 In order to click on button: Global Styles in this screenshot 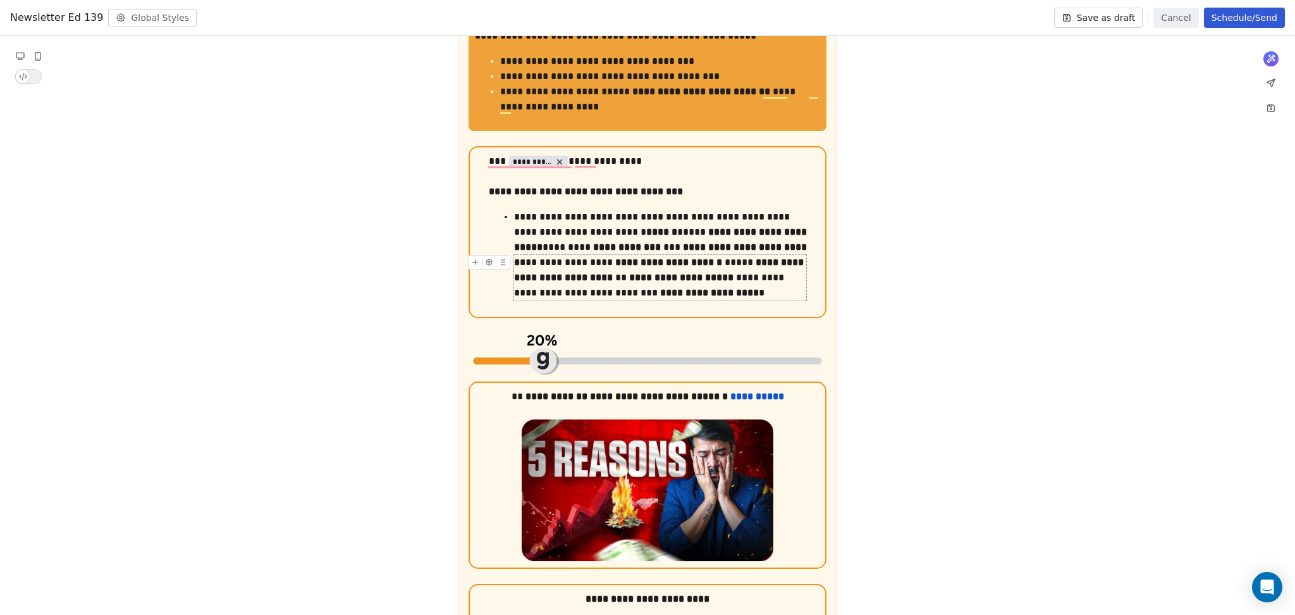, I will do `click(152, 18)`.